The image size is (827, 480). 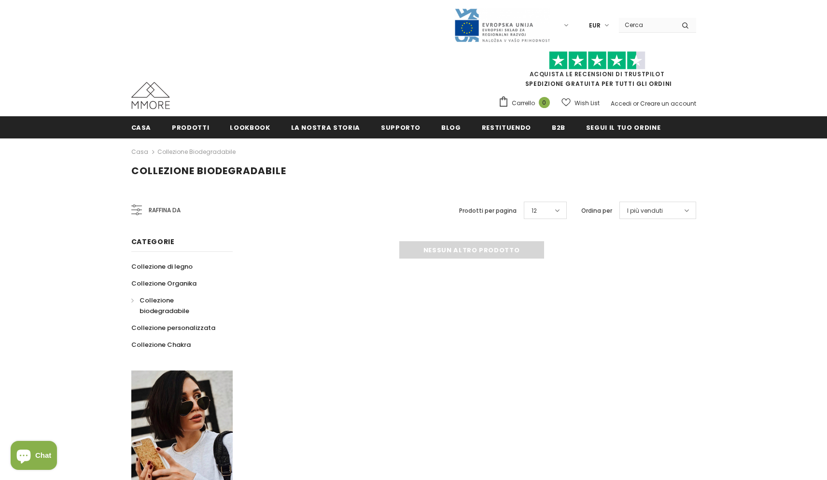 I want to click on span: Carrello, so click(x=523, y=103).